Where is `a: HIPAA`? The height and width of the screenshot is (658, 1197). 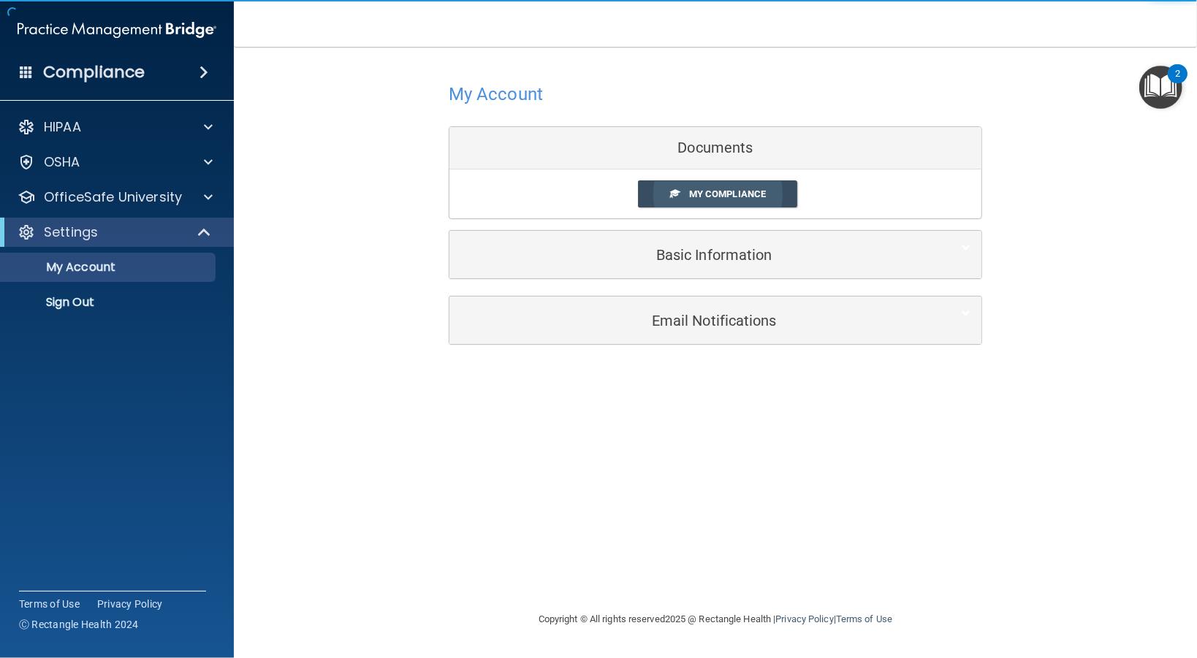
a: HIPAA is located at coordinates (115, 127).